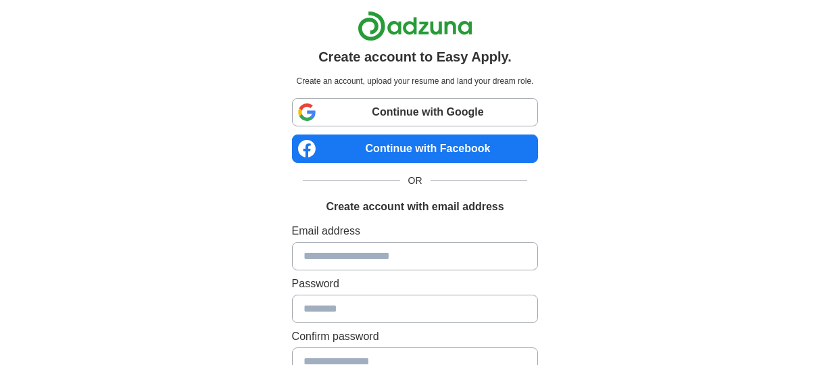 This screenshot has width=830, height=365. I want to click on label: Confirm password, so click(415, 336).